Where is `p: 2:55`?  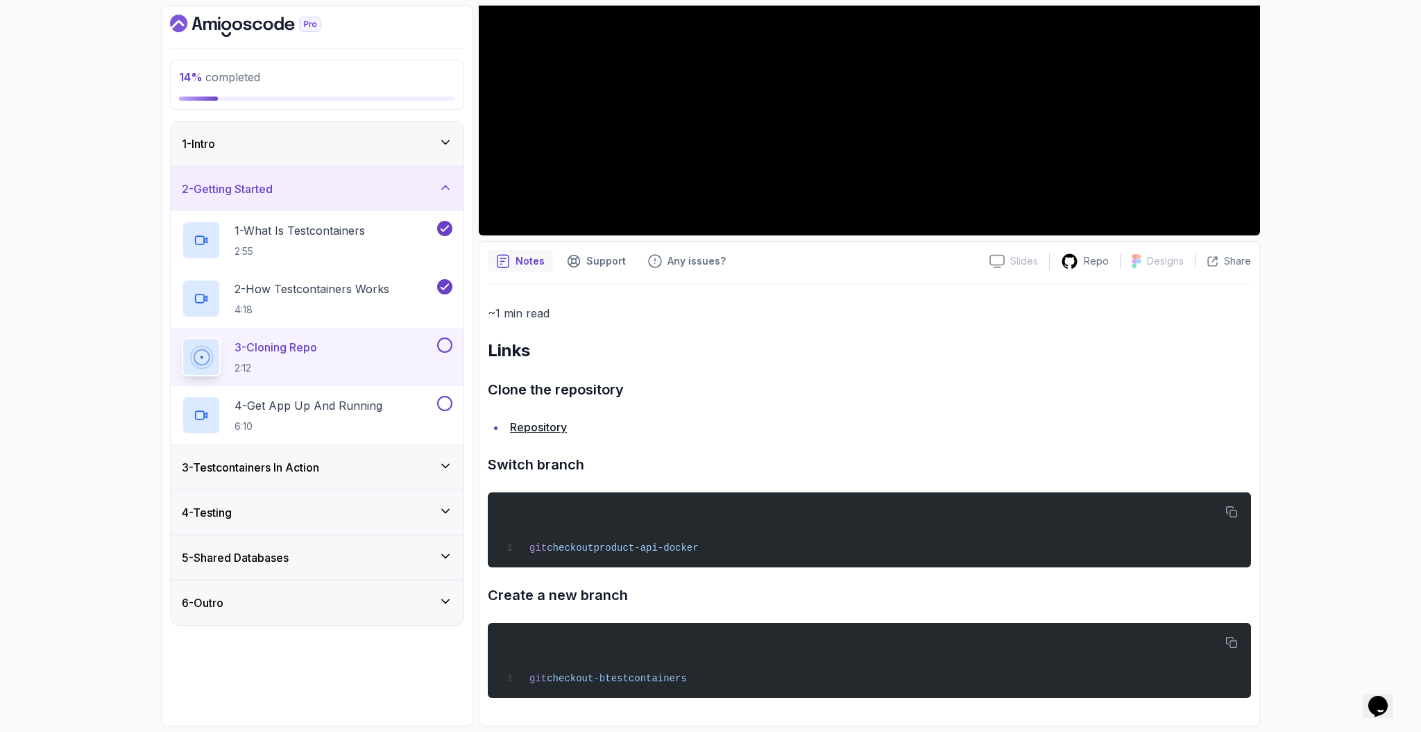
p: 2:55 is located at coordinates (300, 251).